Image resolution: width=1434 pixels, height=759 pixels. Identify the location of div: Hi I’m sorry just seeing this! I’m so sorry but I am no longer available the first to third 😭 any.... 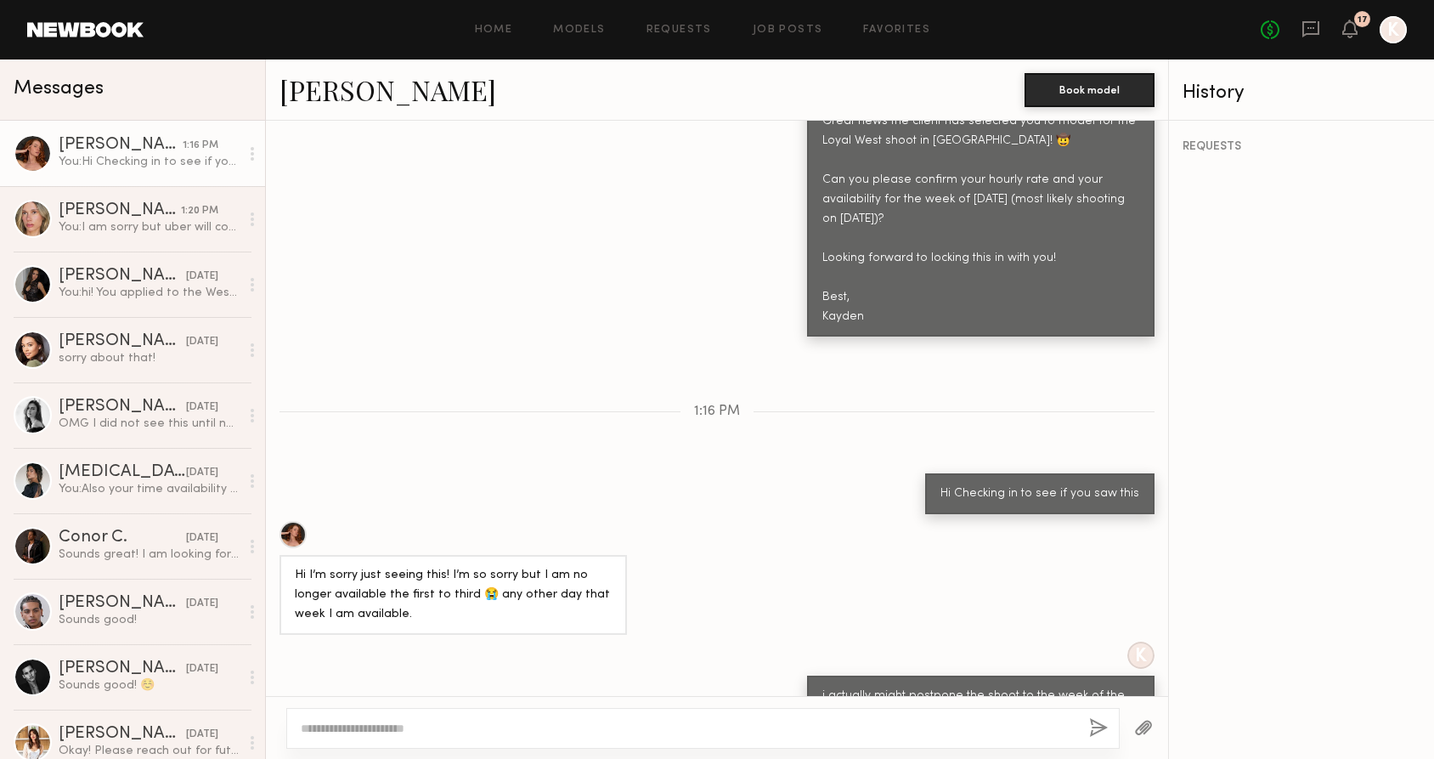
(453, 595).